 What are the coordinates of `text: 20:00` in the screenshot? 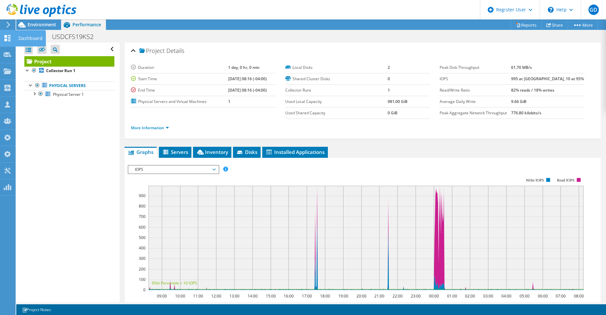 It's located at (361, 296).